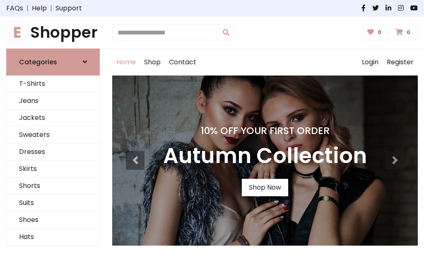 The width and height of the screenshot is (424, 273). What do you see at coordinates (53, 152) in the screenshot?
I see `a: Dresses` at bounding box center [53, 152].